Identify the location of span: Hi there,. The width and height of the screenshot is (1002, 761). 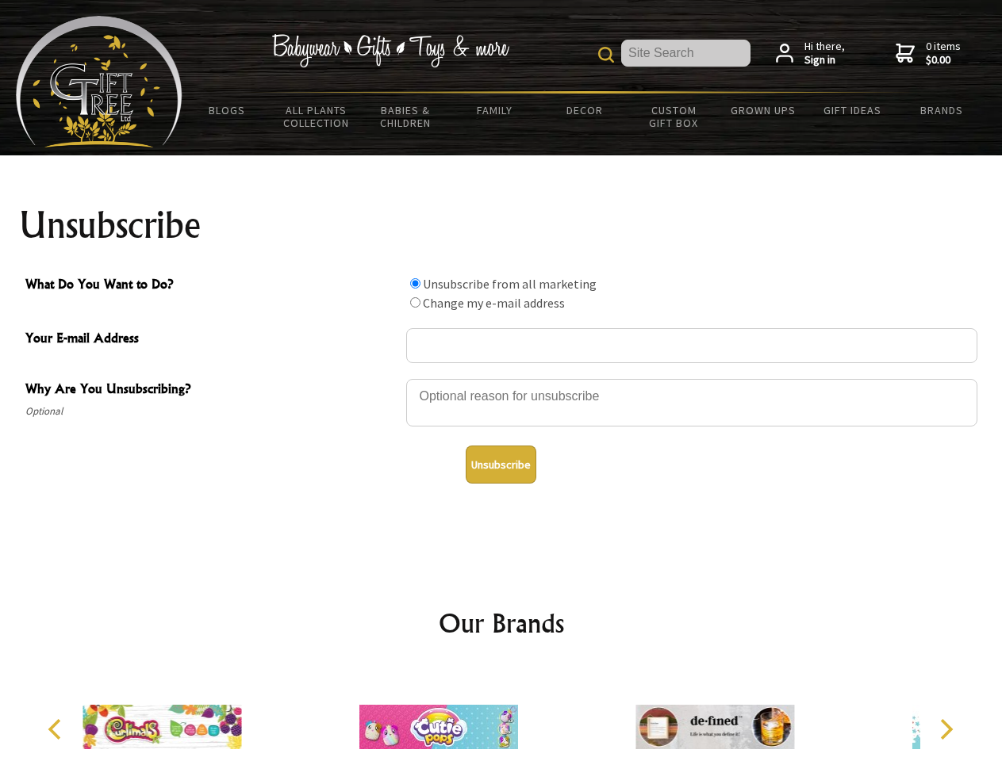
(824, 53).